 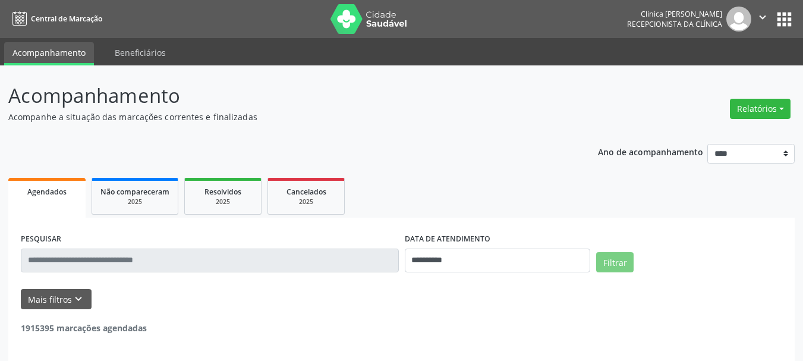 What do you see at coordinates (284, 96) in the screenshot?
I see `p: Acompanhamento` at bounding box center [284, 96].